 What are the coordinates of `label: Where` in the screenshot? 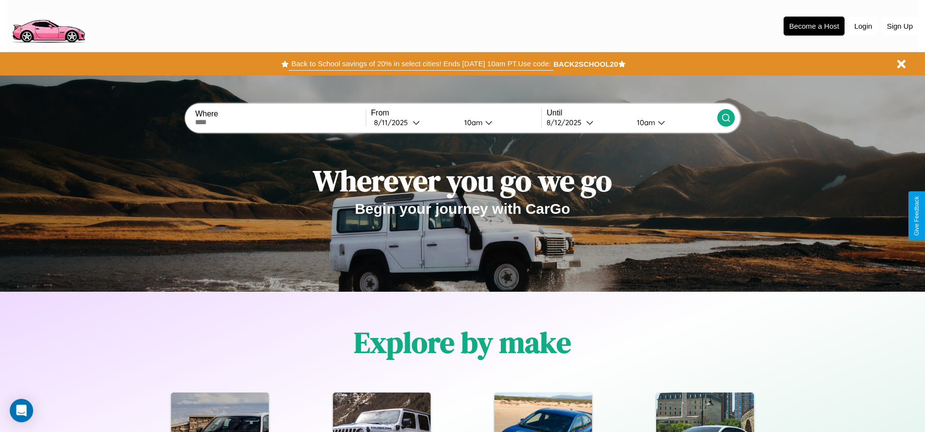 It's located at (280, 114).